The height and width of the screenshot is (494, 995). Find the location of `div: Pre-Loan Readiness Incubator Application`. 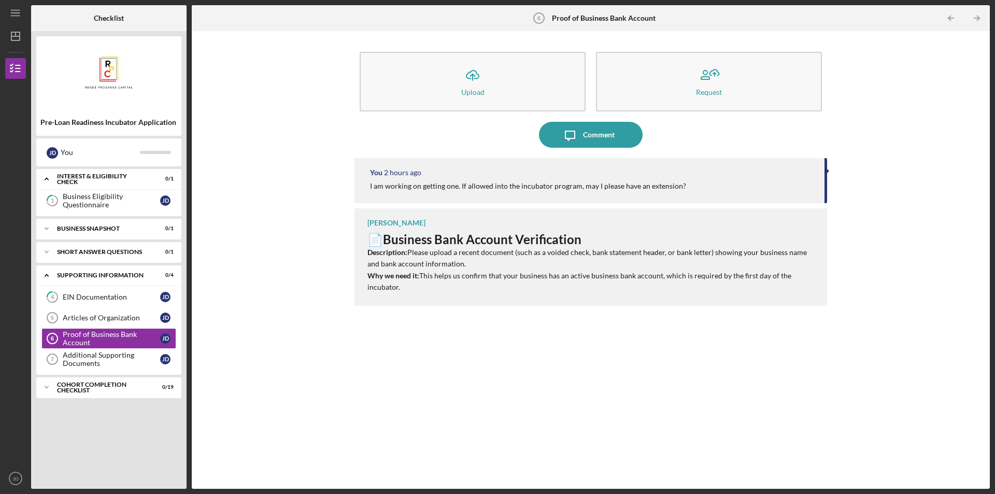

div: Pre-Loan Readiness Incubator Application is located at coordinates (109, 122).